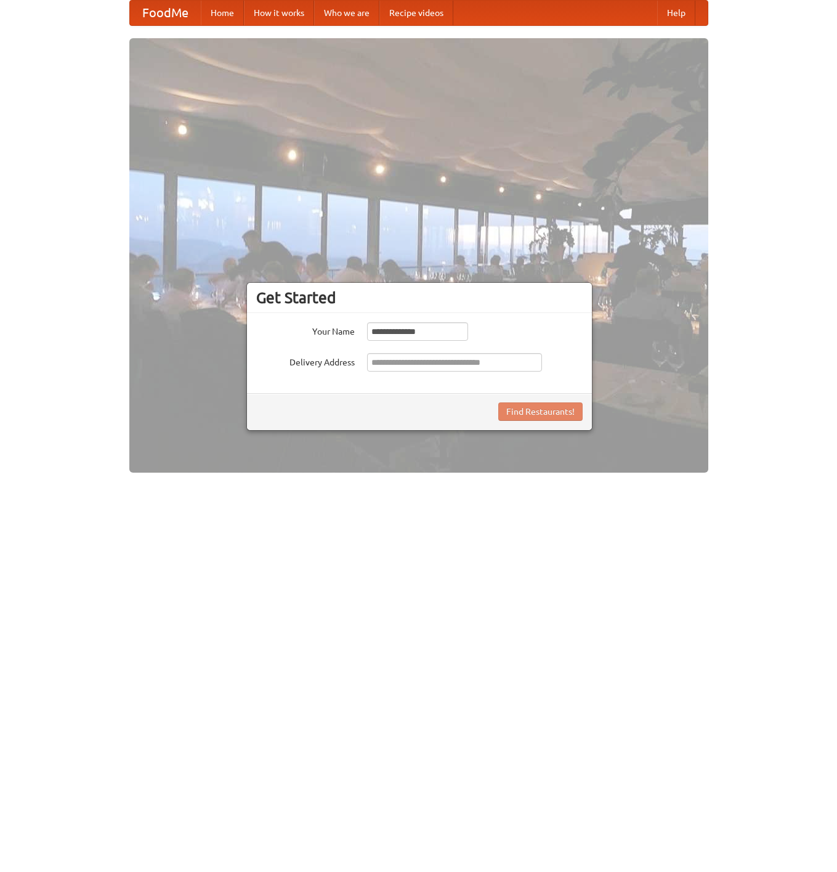  Describe the element at coordinates (306, 330) in the screenshot. I see `label: Your Name` at that location.